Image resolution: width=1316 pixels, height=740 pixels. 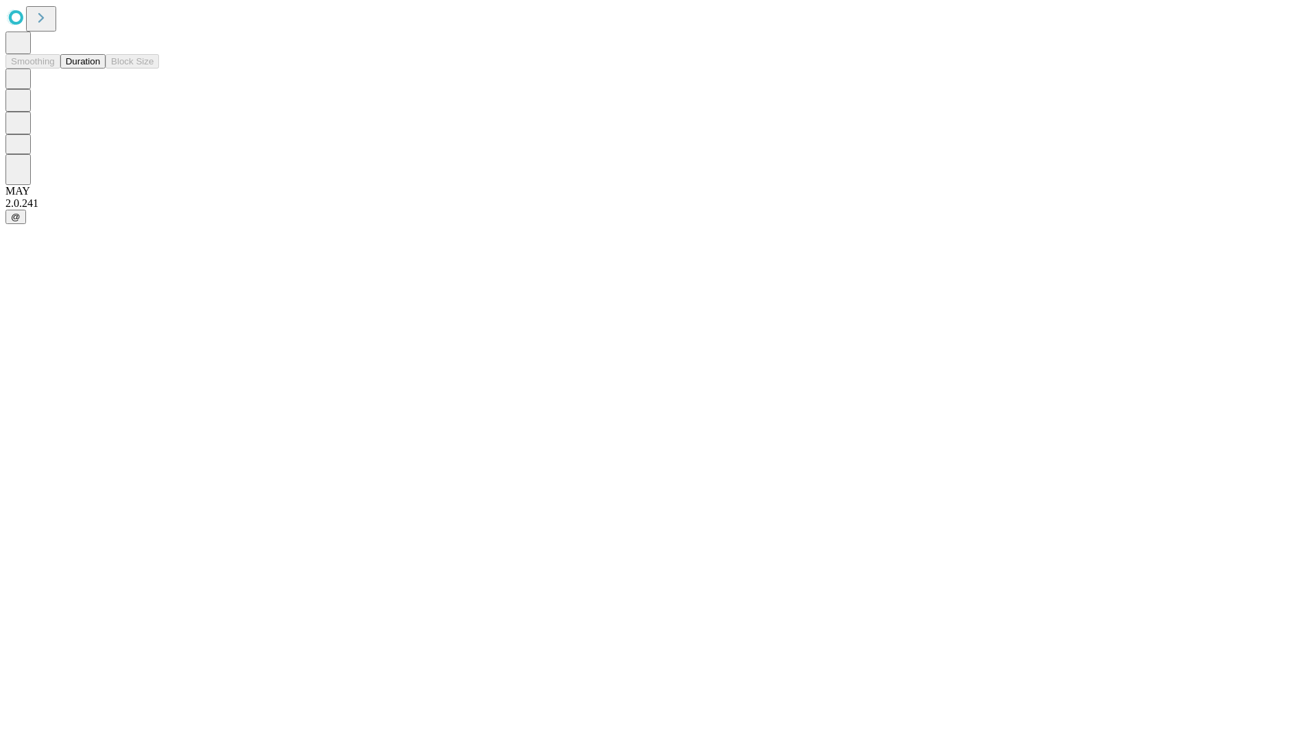 I want to click on div: MAY, so click(x=658, y=191).